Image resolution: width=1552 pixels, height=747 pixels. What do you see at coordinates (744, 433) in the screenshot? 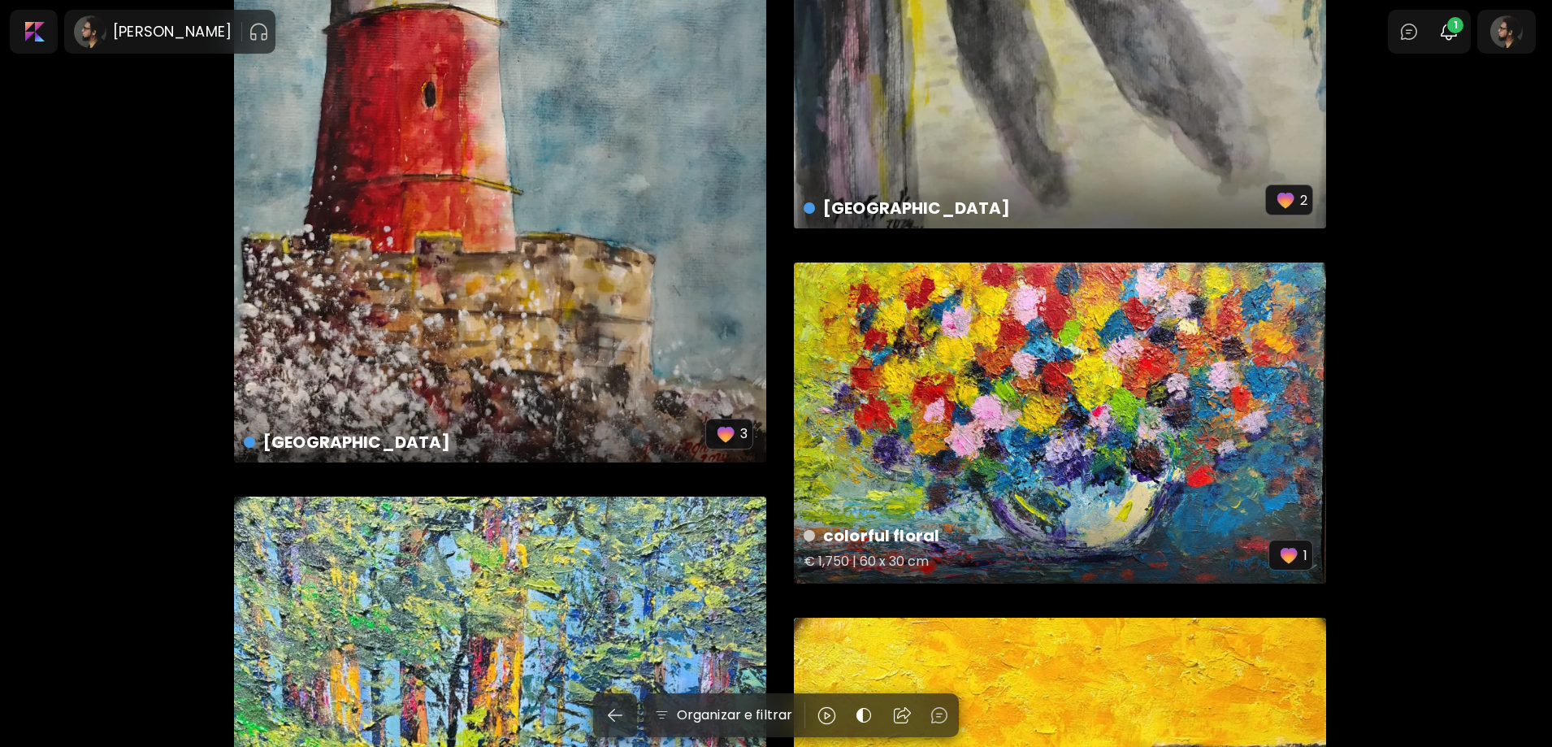
I see `p: 3` at bounding box center [744, 433].